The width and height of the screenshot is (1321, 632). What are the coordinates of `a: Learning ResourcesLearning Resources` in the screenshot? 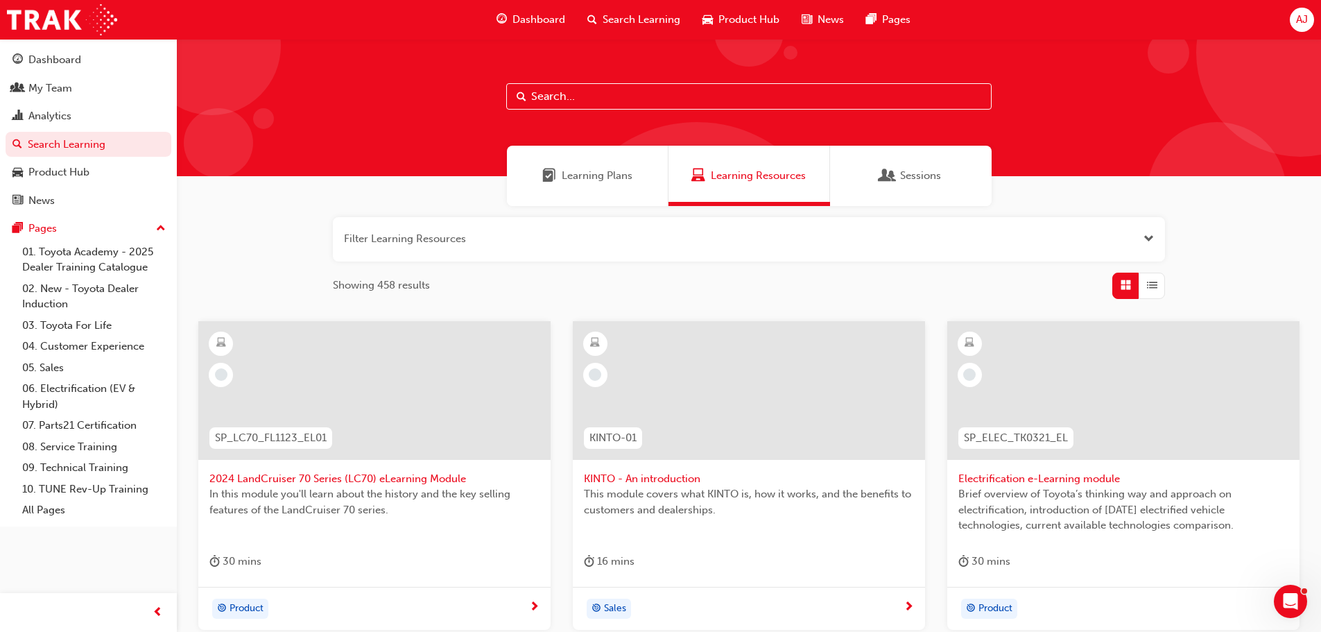 It's located at (749, 175).